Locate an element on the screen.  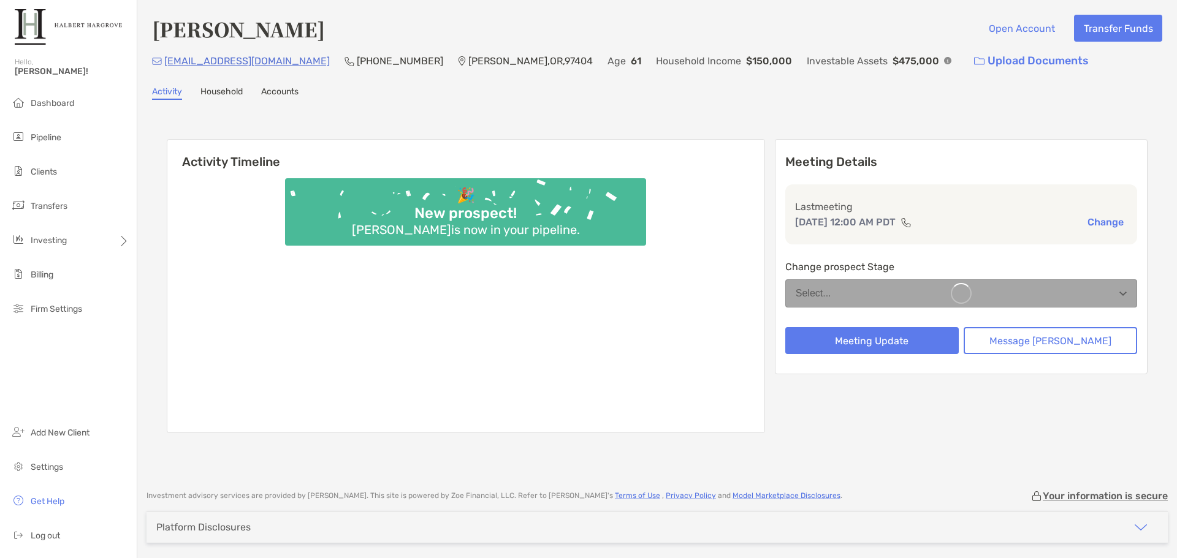
div: New prospect! is located at coordinates (465, 213).